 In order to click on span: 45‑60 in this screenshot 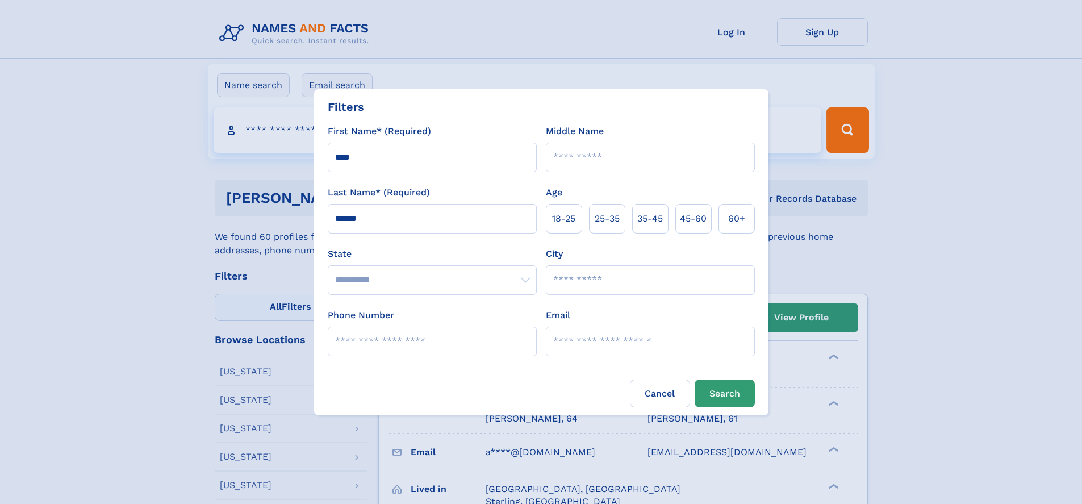, I will do `click(693, 219)`.